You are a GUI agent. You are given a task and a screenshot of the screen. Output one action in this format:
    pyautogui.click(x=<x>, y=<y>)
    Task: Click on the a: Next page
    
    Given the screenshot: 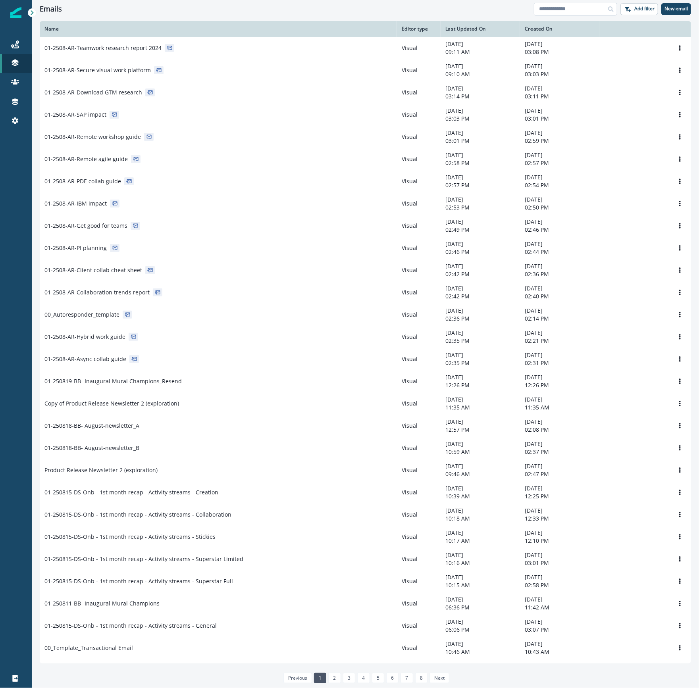 What is the action you would take?
    pyautogui.click(x=439, y=678)
    